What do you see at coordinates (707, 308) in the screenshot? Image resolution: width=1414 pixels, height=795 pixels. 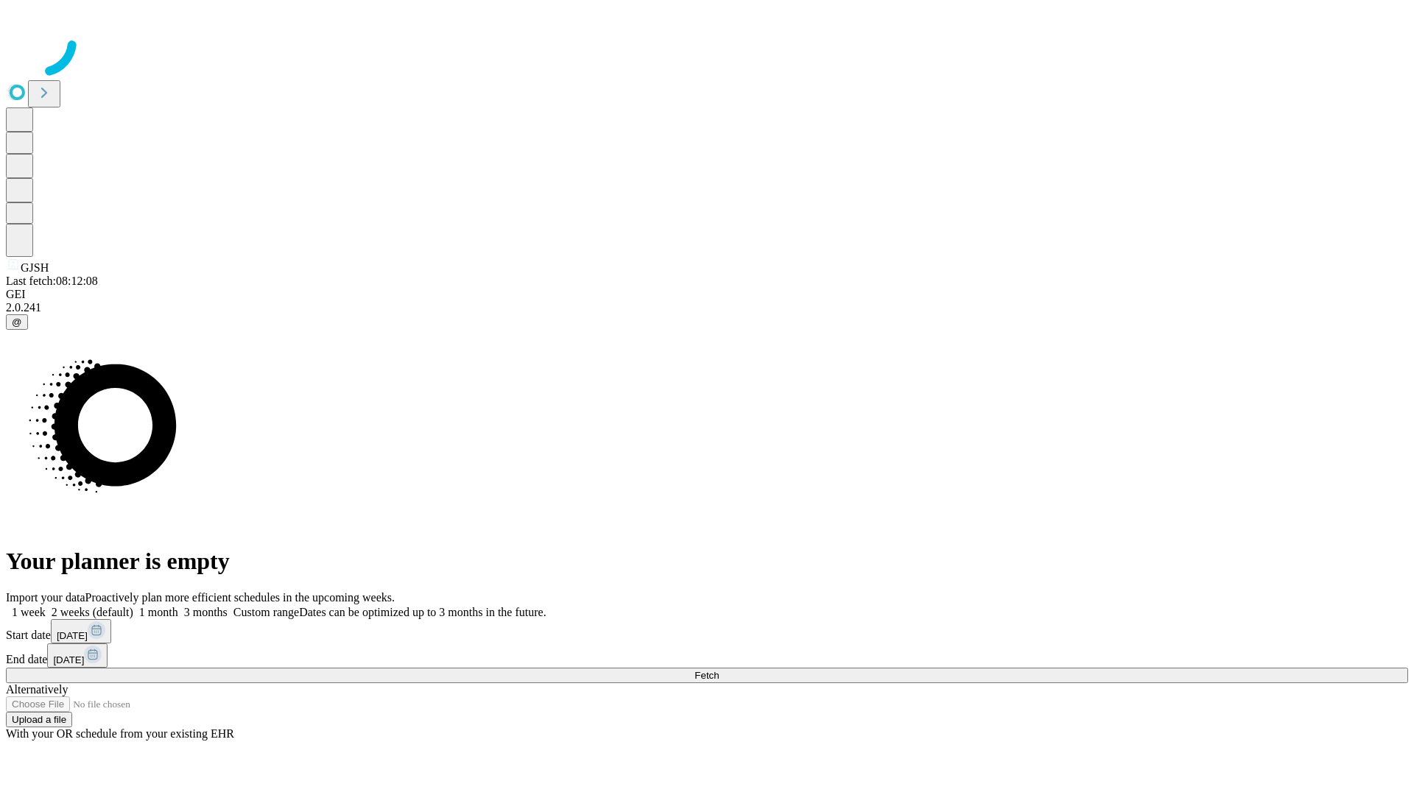 I see `div: 2.0.241` at bounding box center [707, 308].